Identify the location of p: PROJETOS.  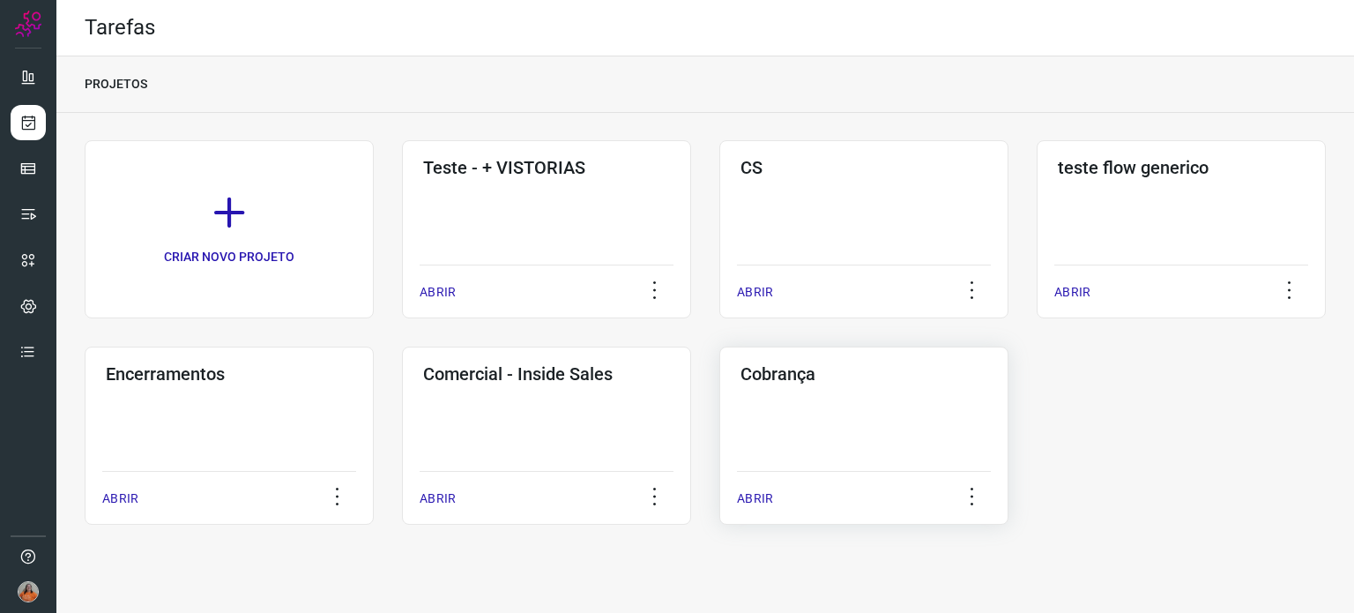
(115, 84).